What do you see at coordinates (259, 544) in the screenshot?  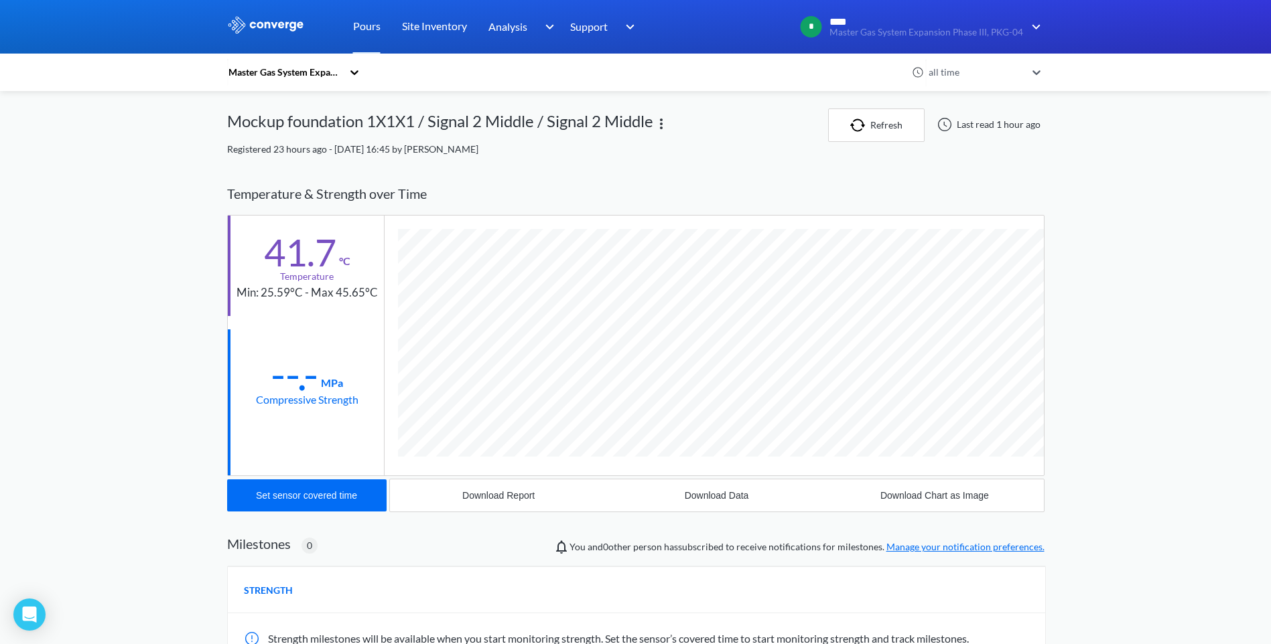 I see `h2: Milestones` at bounding box center [259, 544].